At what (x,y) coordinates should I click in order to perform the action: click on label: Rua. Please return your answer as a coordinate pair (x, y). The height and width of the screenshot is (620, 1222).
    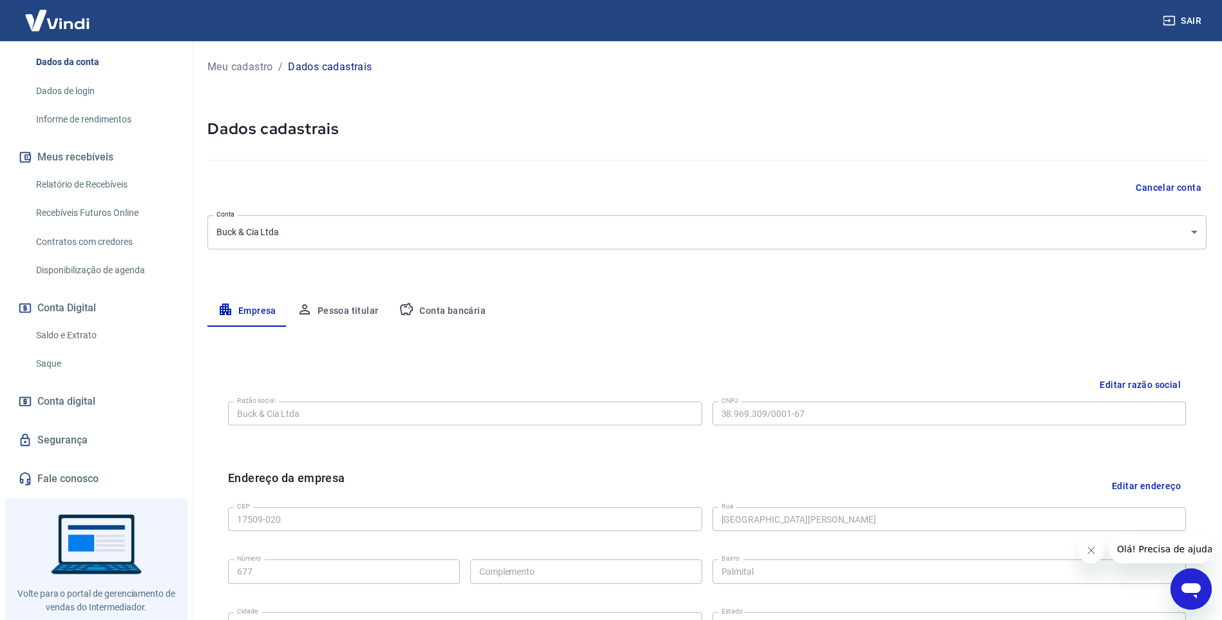
    Looking at the image, I should click on (727, 506).